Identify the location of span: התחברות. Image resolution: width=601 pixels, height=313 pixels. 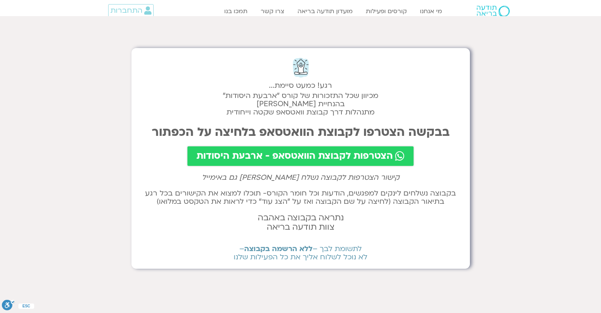
(126, 11).